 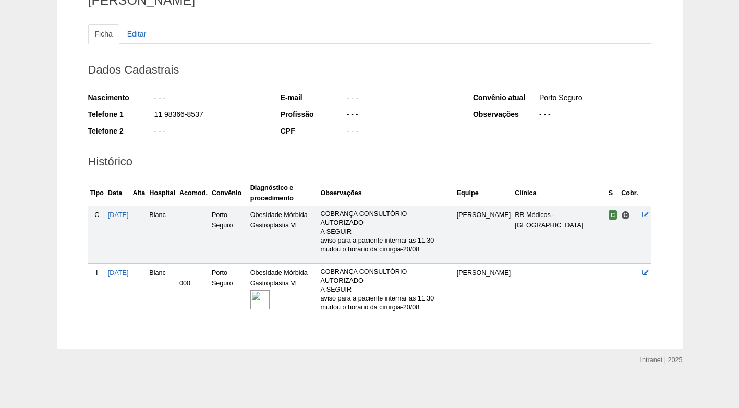 What do you see at coordinates (630, 193) in the screenshot?
I see `th: Cobr.` at bounding box center [630, 193].